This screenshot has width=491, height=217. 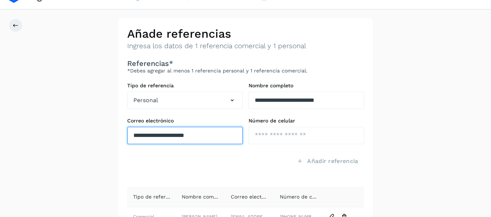 What do you see at coordinates (146, 101) in the screenshot?
I see `span: Personal` at bounding box center [146, 101].